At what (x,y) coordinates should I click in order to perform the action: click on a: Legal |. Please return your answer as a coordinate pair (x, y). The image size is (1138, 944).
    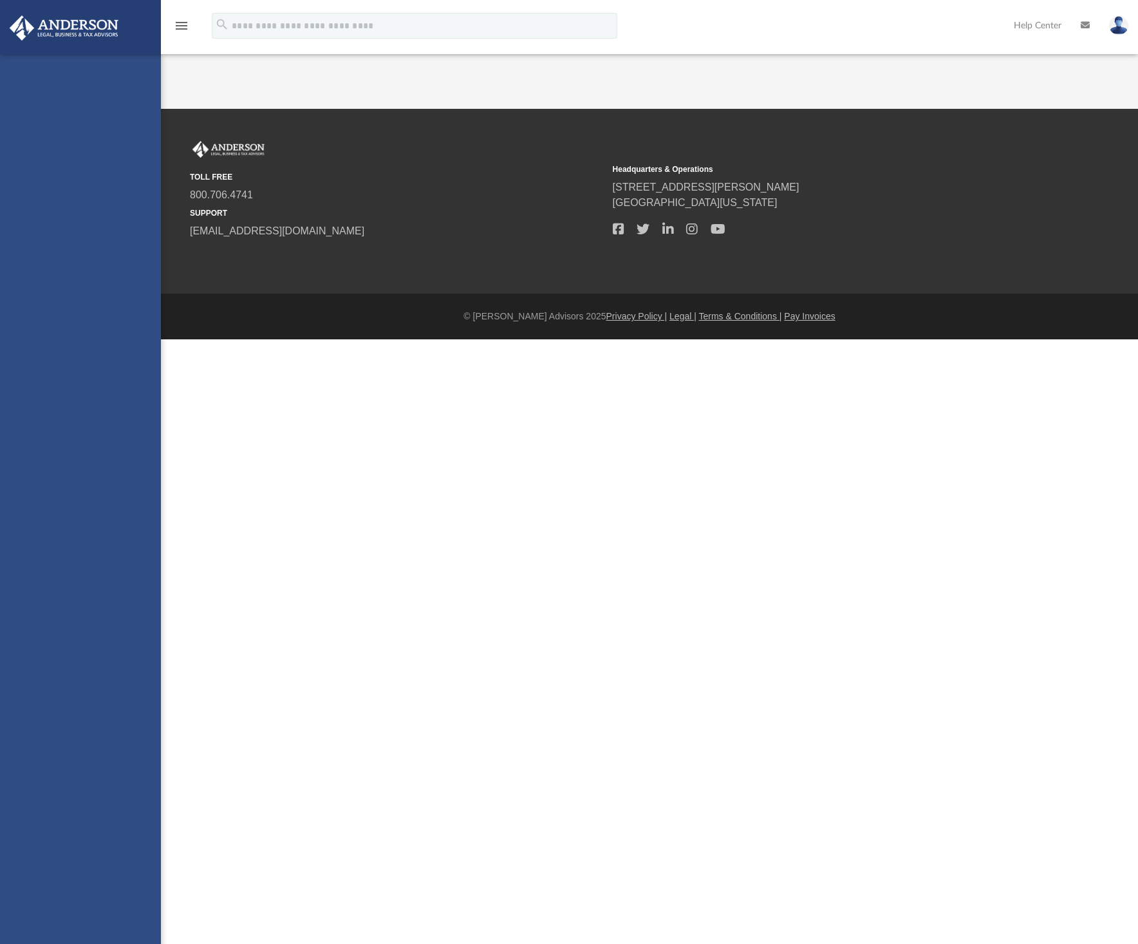
    Looking at the image, I should click on (683, 316).